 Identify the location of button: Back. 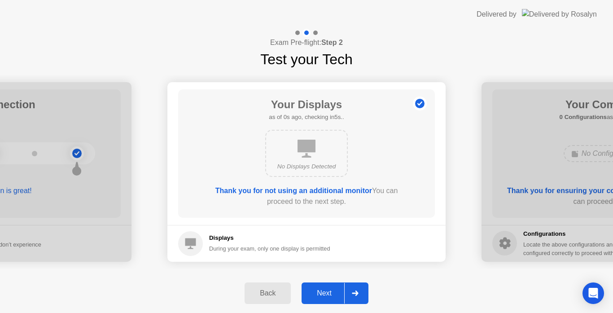
(267, 293).